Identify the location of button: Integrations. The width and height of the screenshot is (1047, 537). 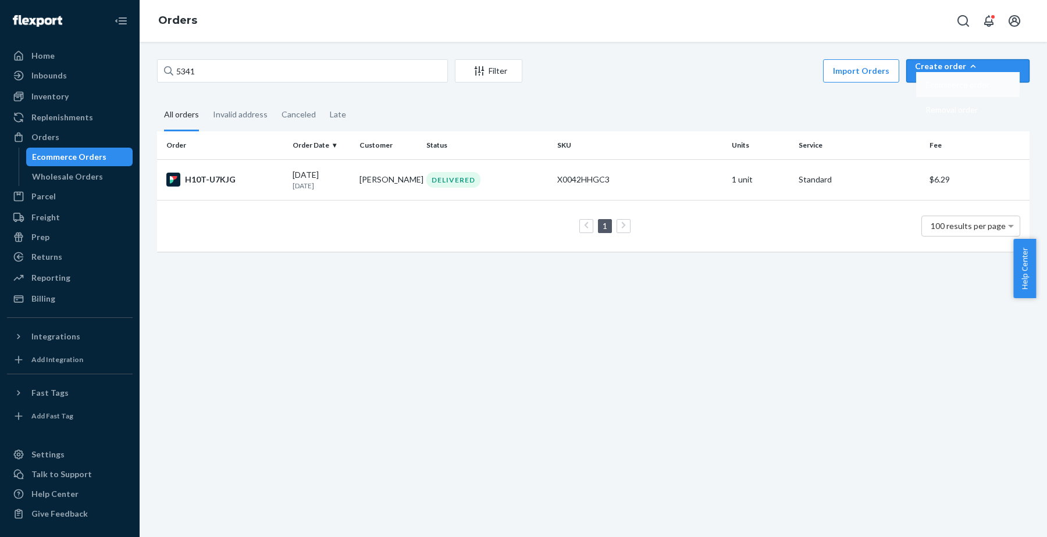
(70, 337).